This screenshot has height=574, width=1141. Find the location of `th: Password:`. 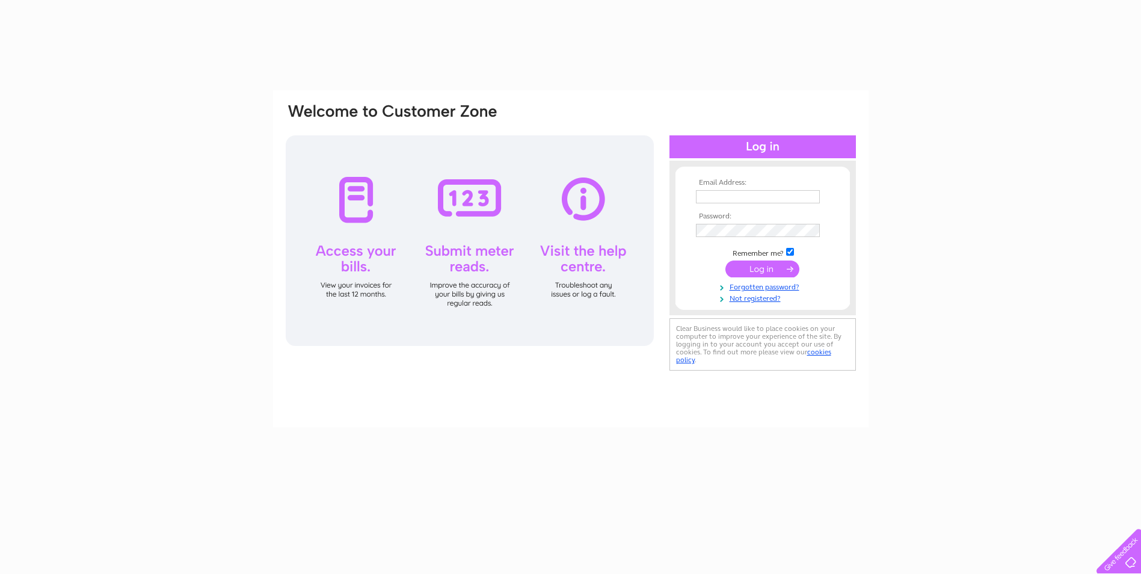

th: Password: is located at coordinates (763, 217).